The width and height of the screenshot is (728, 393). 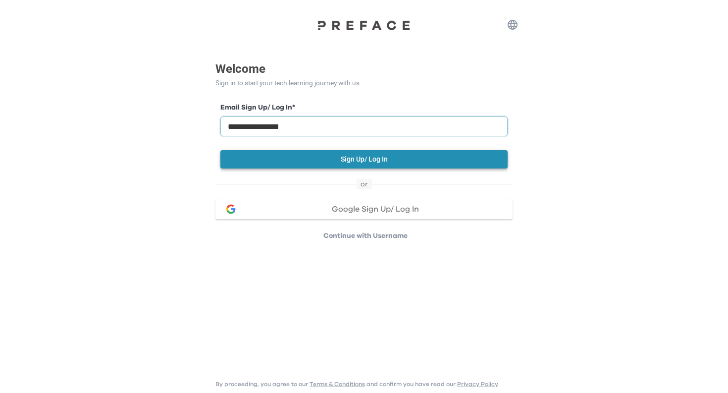 I want to click on a: Privacy Policy, so click(x=477, y=384).